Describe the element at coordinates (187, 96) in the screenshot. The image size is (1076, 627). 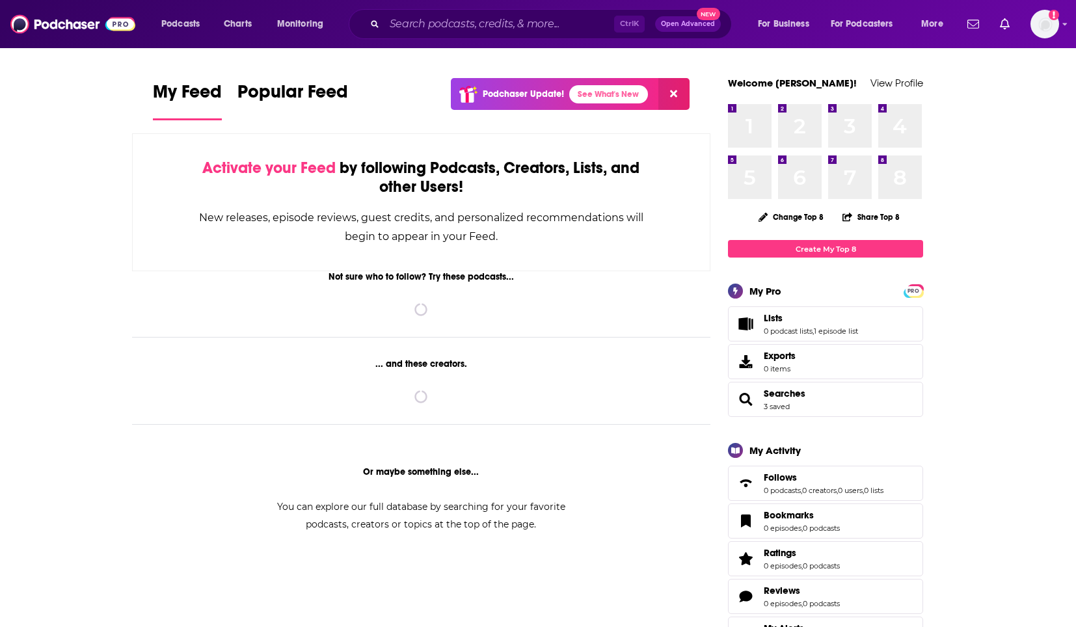
I see `span: My Feed` at that location.